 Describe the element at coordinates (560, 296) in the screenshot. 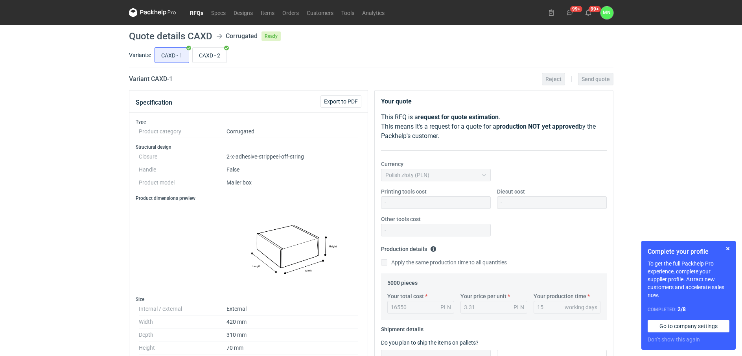

I see `label: Your production time` at that location.